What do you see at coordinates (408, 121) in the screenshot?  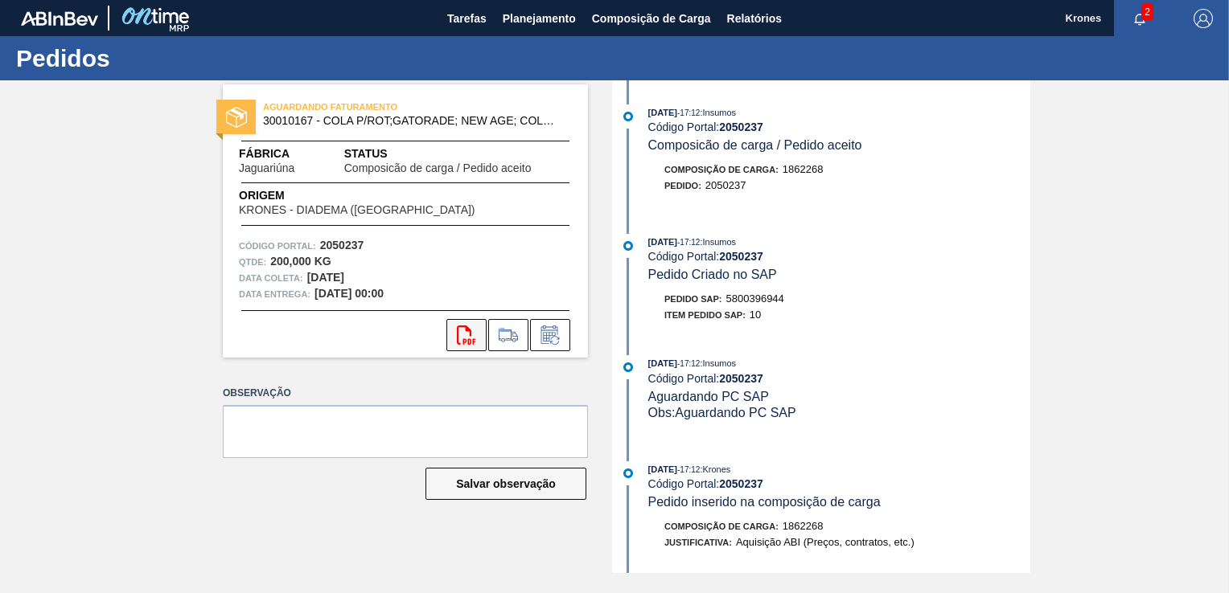 I see `span: 30010167 - COLA P/ROT;GATORADE; NEW AGE; COLFIX;` at bounding box center [408, 121].